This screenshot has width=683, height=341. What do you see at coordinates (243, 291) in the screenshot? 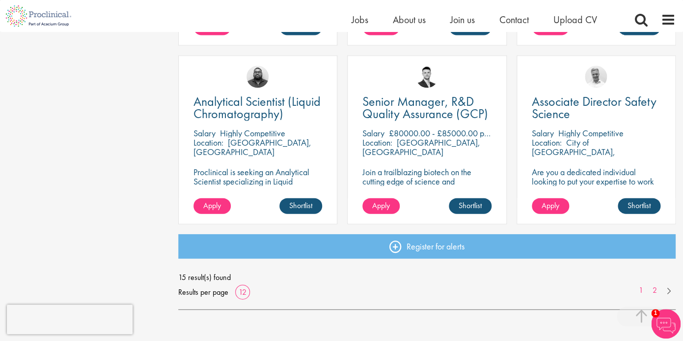
I see `a: 12` at bounding box center [243, 291].